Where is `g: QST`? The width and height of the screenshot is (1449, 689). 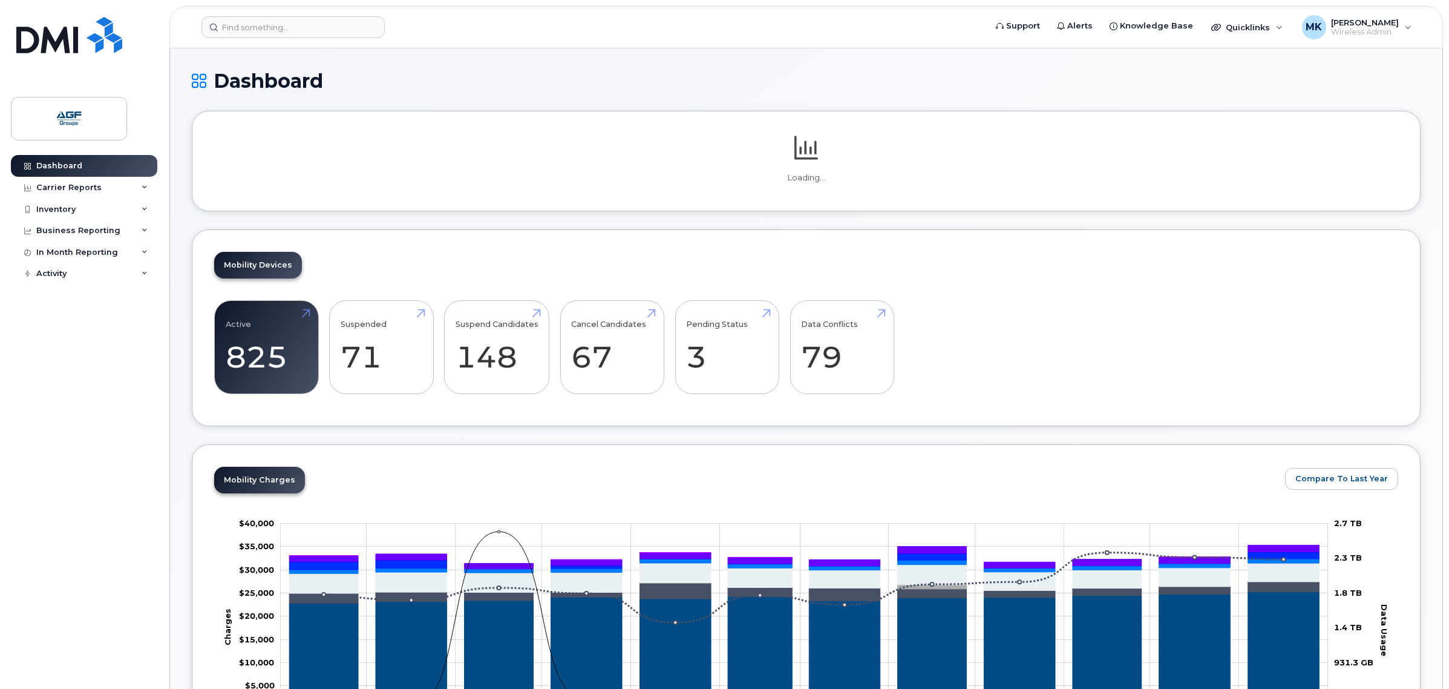
g: QST is located at coordinates (805, 557).